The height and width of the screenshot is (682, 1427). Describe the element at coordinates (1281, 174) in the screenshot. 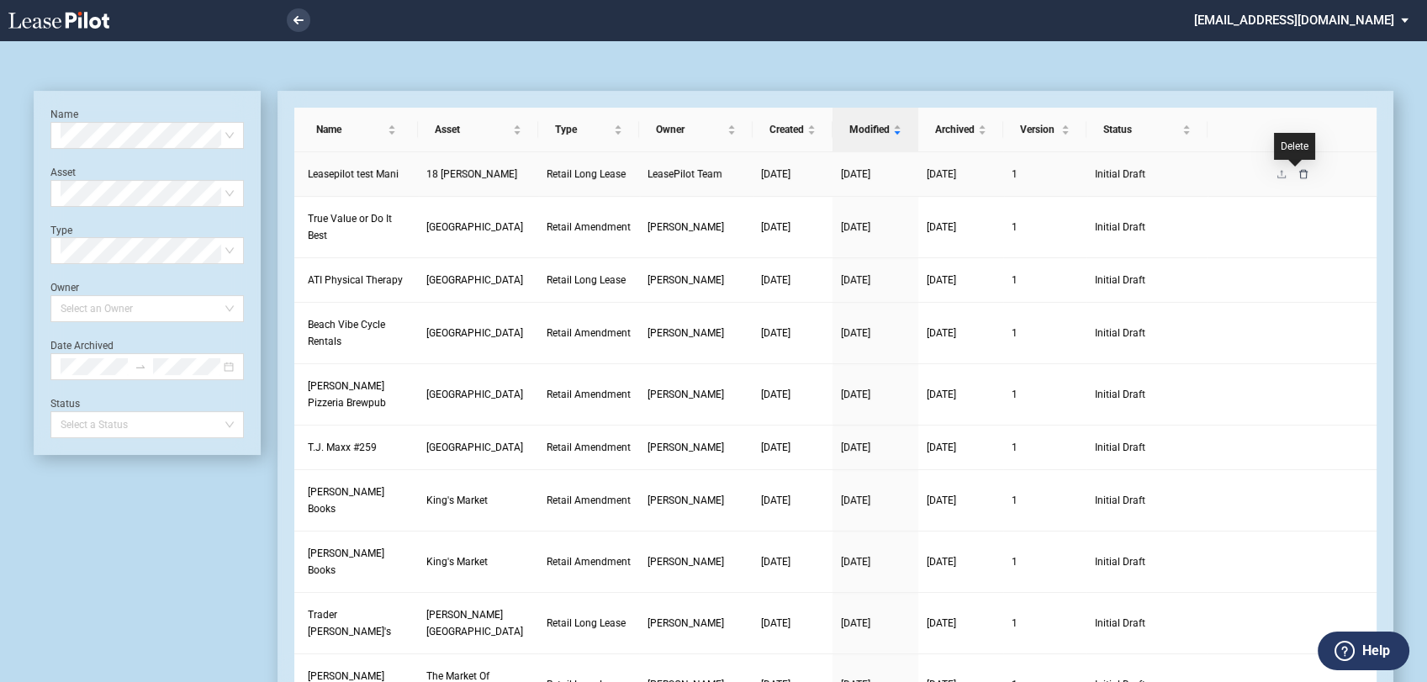

I see `span: upload` at that location.